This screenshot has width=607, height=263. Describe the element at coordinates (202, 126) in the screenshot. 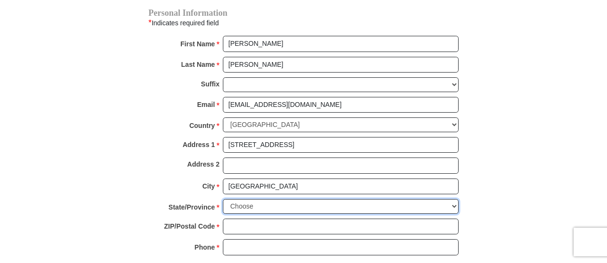

I see `strong: Country` at that location.